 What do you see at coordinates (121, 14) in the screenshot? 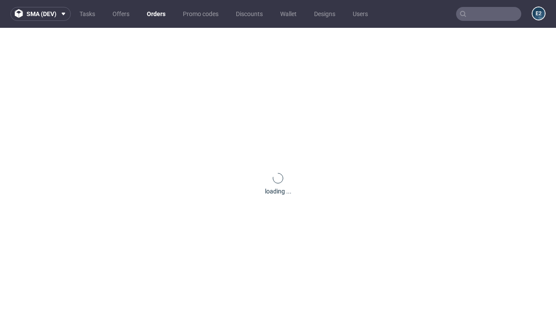
I see `a: Offers` at bounding box center [121, 14].